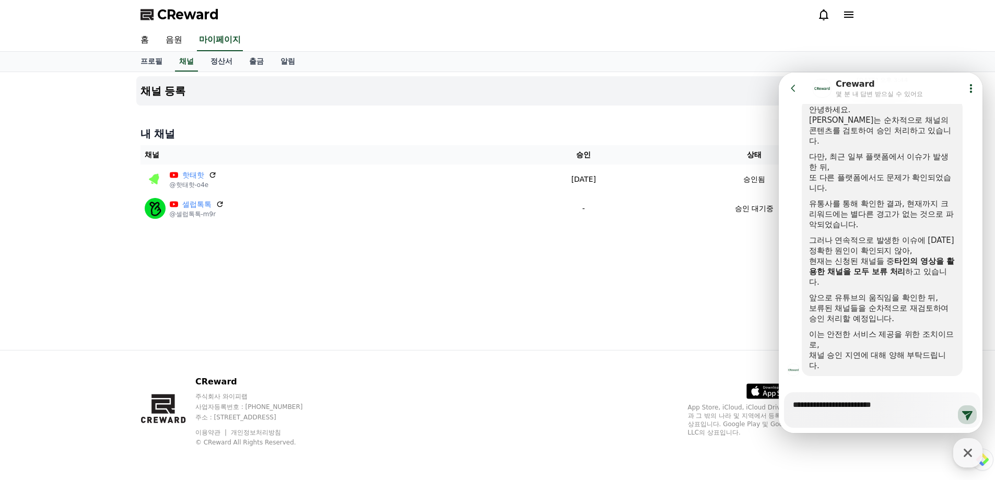 The width and height of the screenshot is (995, 480). What do you see at coordinates (103, 199) in the screenshot?
I see `div: 현재는 신청된 채널들 중 하고 있습니다.` at bounding box center [103, 199].